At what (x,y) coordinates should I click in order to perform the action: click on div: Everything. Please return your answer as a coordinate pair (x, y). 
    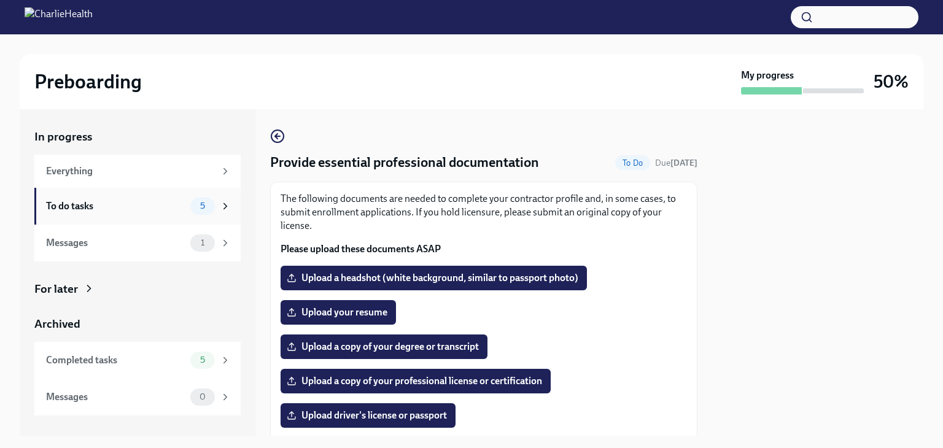
    Looking at the image, I should click on (130, 171).